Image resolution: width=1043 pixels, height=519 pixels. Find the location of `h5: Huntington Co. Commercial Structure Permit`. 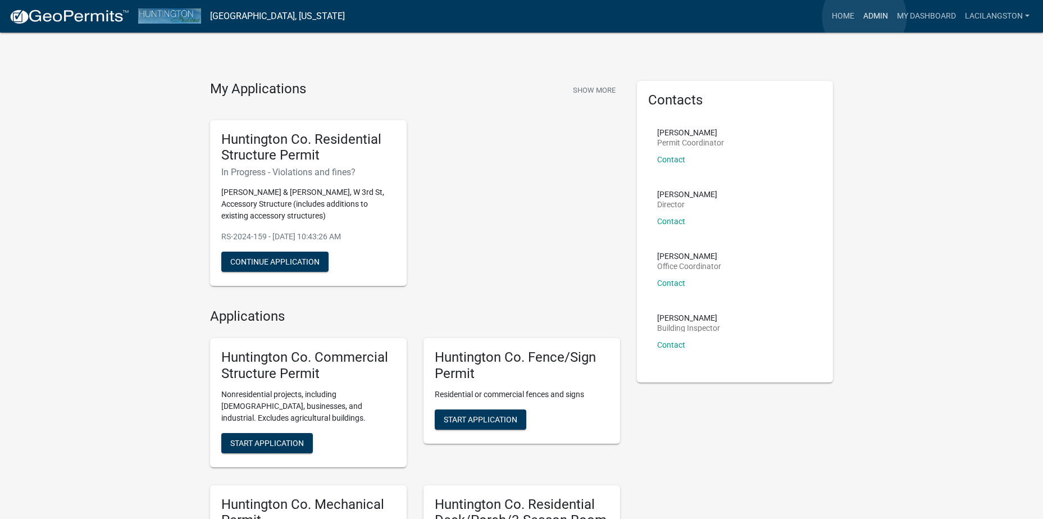

h5: Huntington Co. Commercial Structure Permit is located at coordinates (308, 365).